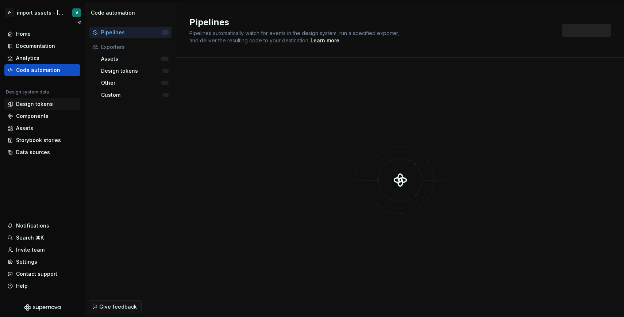  What do you see at coordinates (30, 237) in the screenshot?
I see `div: Search ⌘K` at bounding box center [30, 237].